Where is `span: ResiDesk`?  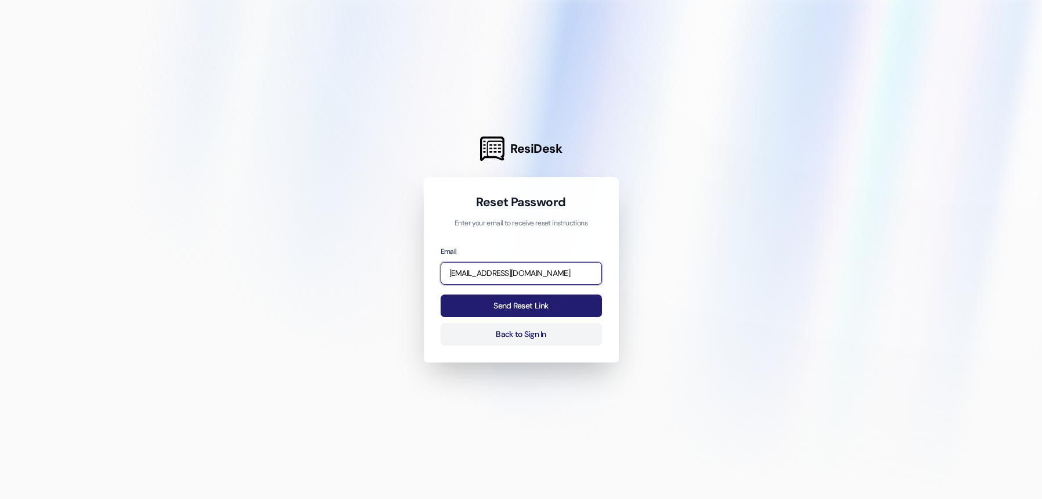
span: ResiDesk is located at coordinates (536, 149).